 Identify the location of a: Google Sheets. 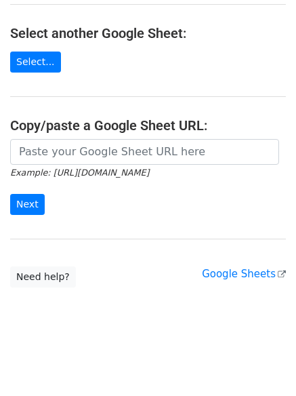
(244, 274).